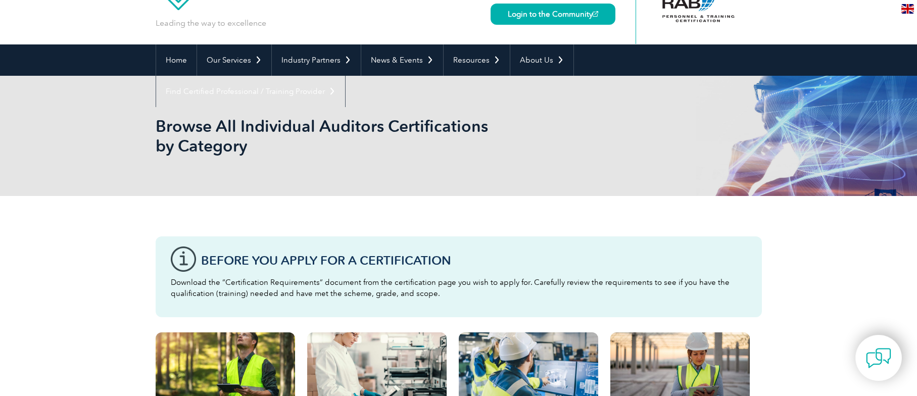 The image size is (917, 396). What do you see at coordinates (542, 60) in the screenshot?
I see `a: About Us` at bounding box center [542, 60].